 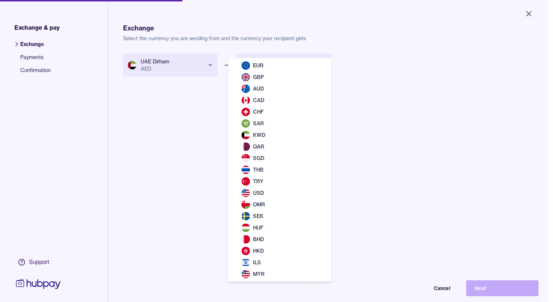 What do you see at coordinates (258, 112) in the screenshot?
I see `span: CHF` at bounding box center [258, 112].